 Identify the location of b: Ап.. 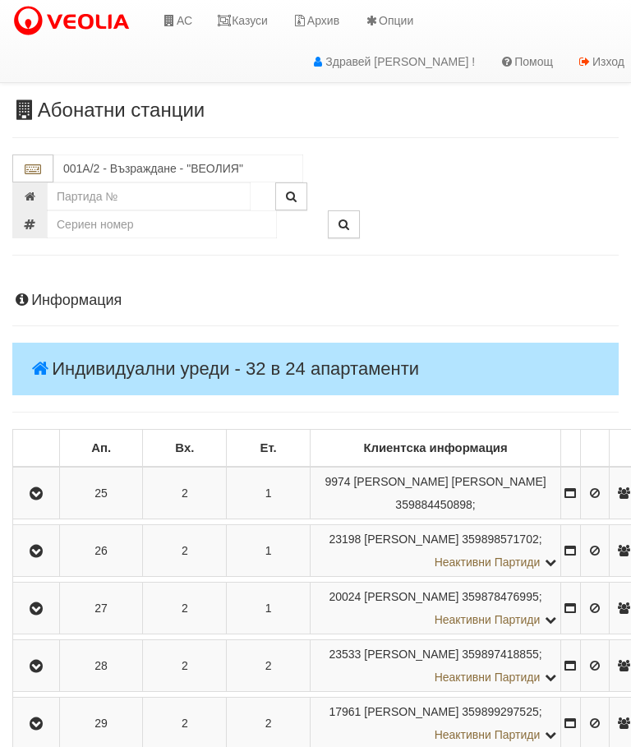
(101, 448).